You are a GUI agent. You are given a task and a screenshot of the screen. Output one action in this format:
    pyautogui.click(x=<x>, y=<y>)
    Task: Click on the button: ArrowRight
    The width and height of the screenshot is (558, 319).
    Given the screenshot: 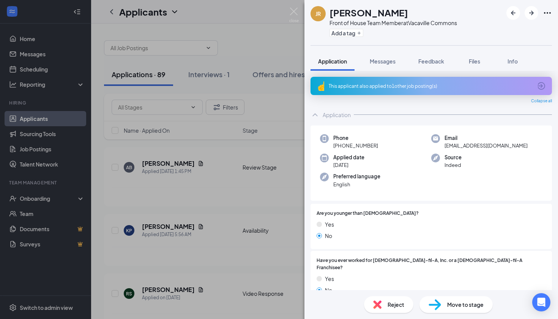 What is the action you would take?
    pyautogui.click(x=532, y=13)
    